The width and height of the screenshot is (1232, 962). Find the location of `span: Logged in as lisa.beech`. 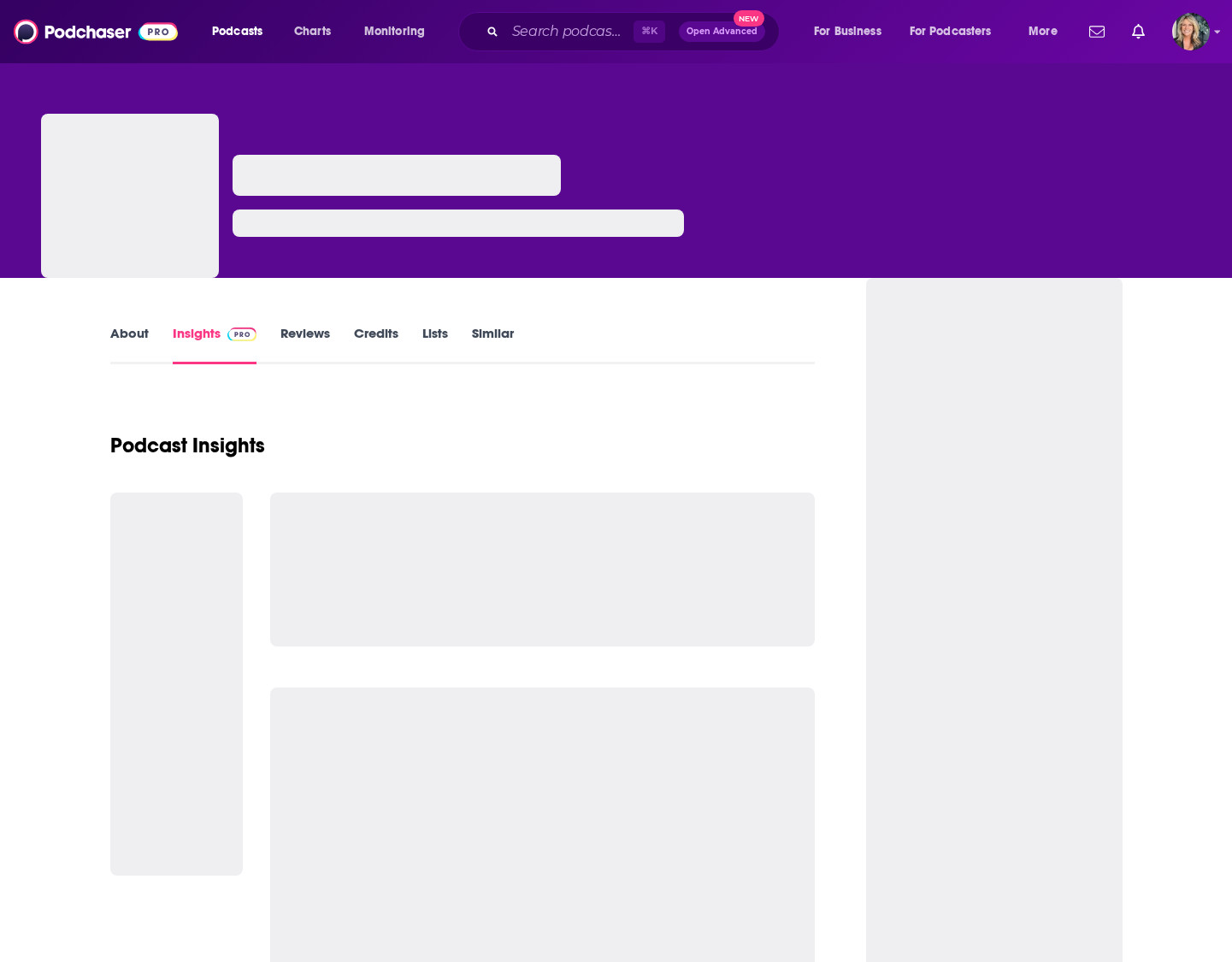

span: Logged in as lisa.beech is located at coordinates (1192, 32).